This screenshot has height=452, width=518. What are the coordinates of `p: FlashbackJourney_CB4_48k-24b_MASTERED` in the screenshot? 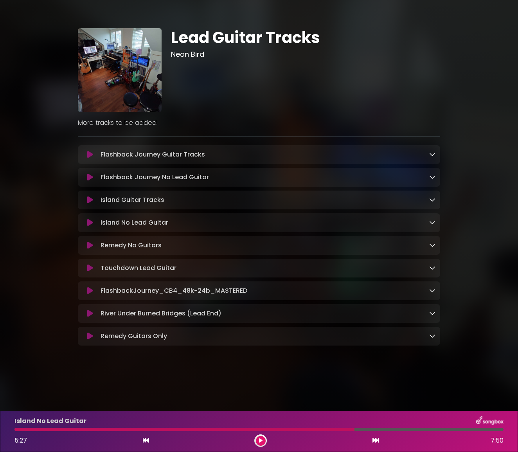 It's located at (174, 290).